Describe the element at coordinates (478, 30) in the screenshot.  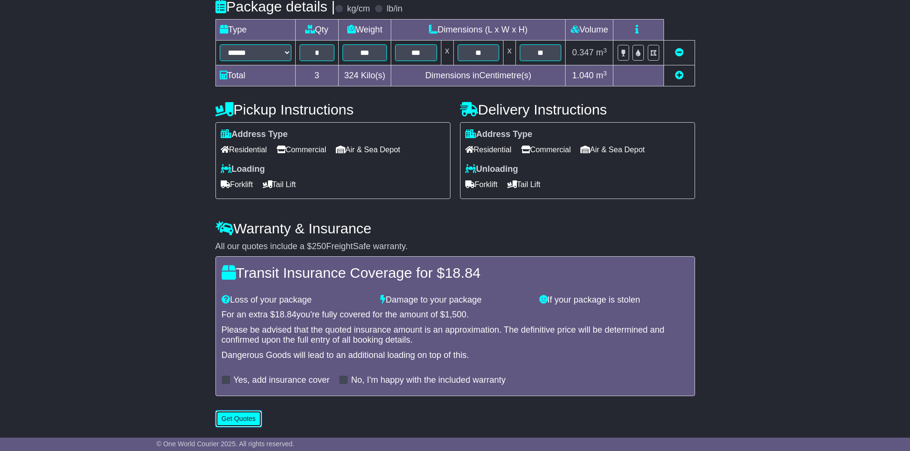
I see `td: Dimensions (L x W x H)` at that location.